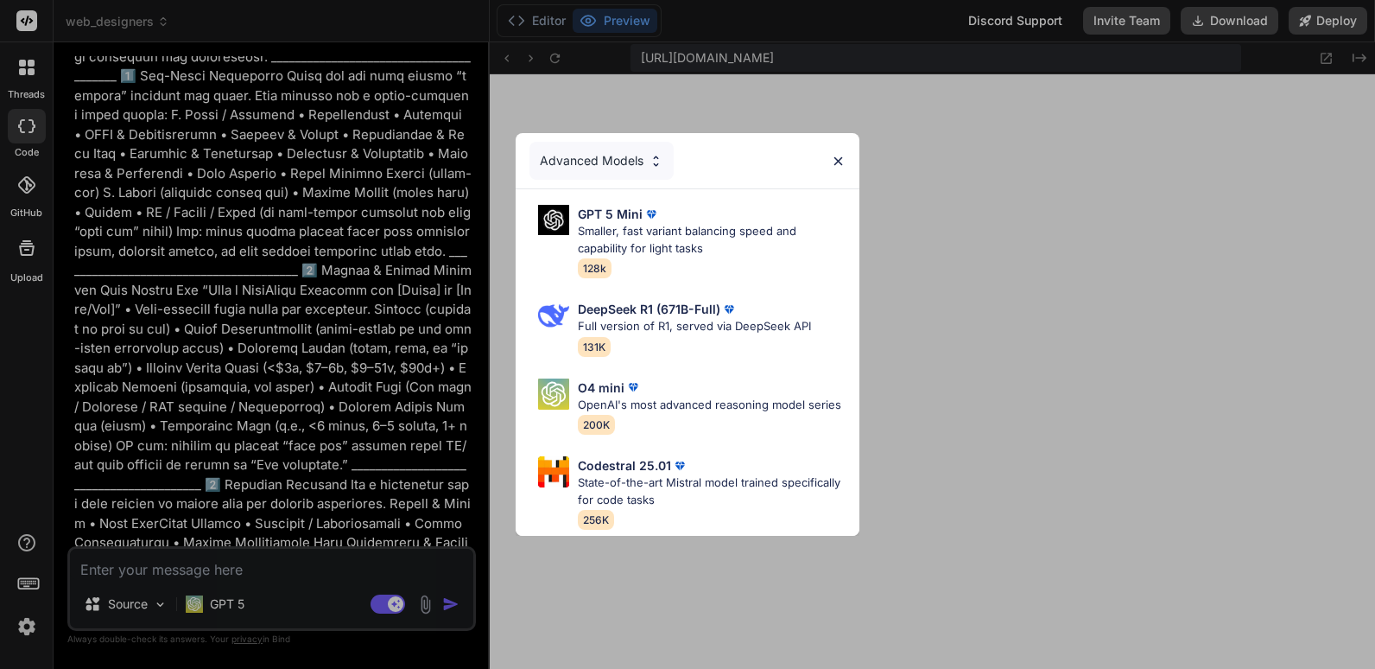 The width and height of the screenshot is (1375, 669). I want to click on span: 131K, so click(594, 346).